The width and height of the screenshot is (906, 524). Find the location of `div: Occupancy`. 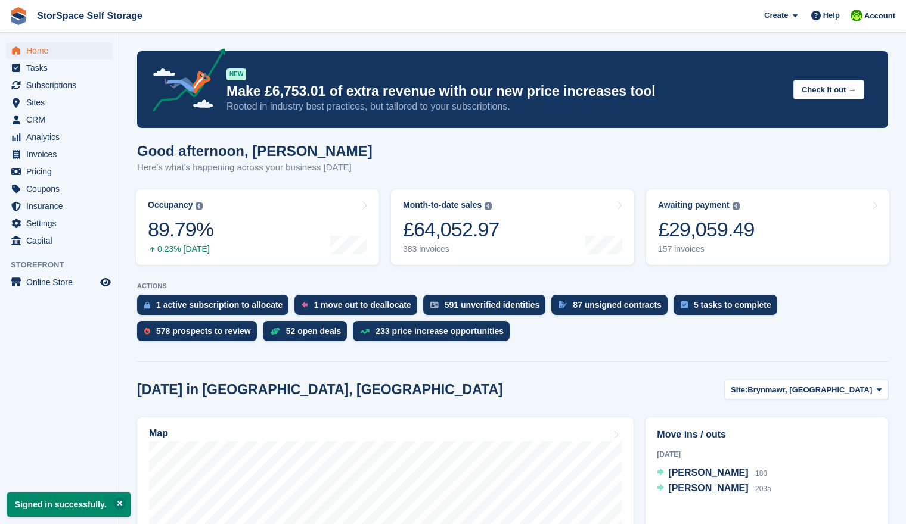

div: Occupancy is located at coordinates (170, 205).